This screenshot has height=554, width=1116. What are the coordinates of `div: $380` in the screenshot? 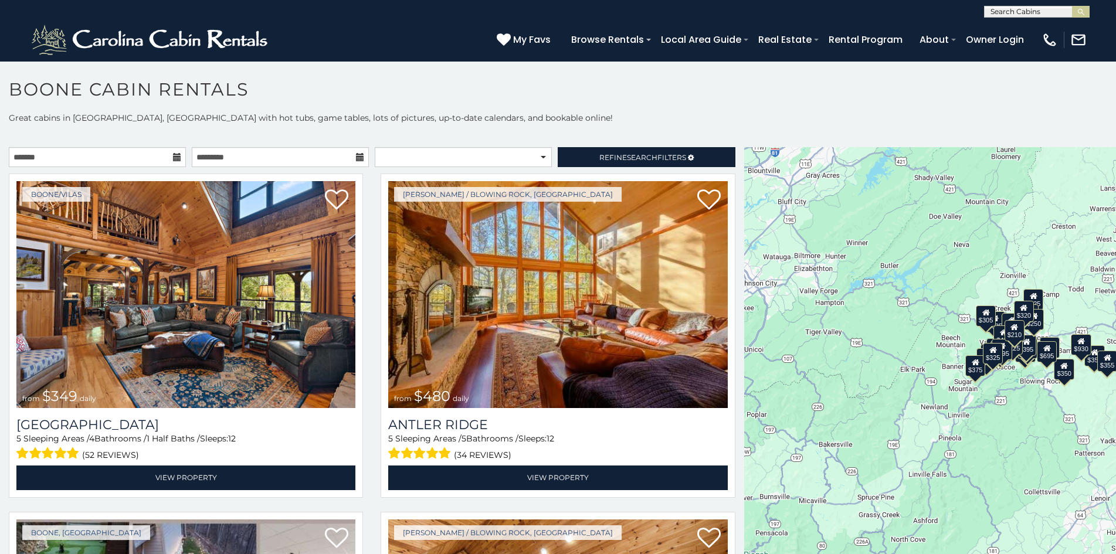 It's located at (1049, 347).